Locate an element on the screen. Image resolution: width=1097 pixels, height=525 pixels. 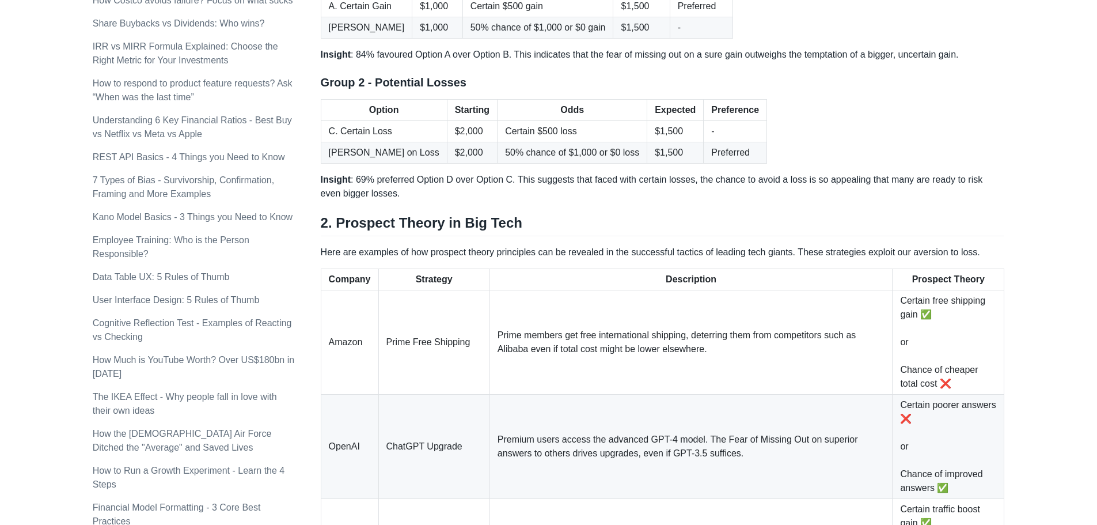
a: 7 Types of Bias - Survivorship, Confirmation, Framing and More Examples is located at coordinates (183, 187).